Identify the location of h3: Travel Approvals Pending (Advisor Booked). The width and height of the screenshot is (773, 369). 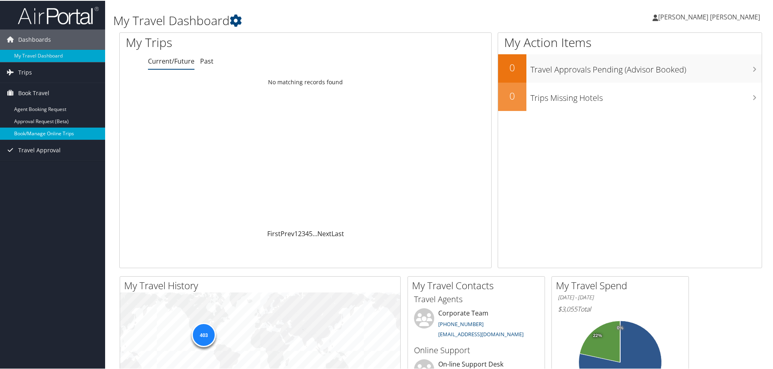
(646, 67).